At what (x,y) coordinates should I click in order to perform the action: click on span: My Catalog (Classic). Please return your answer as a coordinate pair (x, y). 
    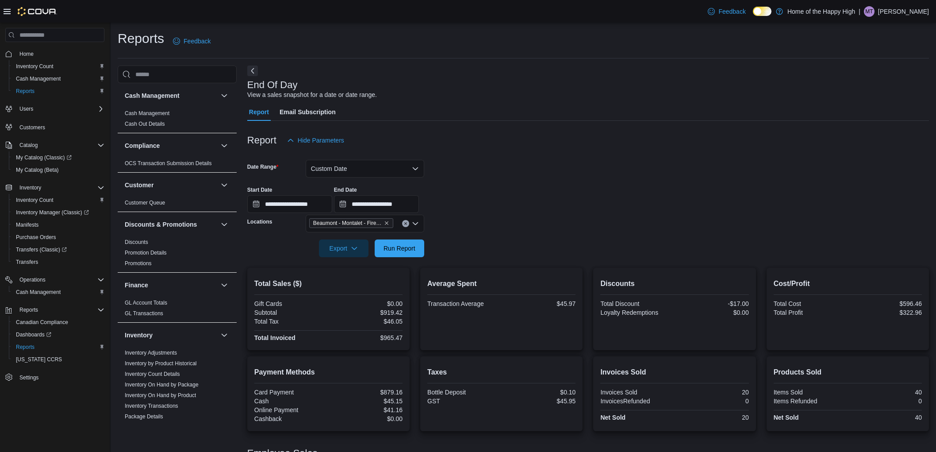
    Looking at the image, I should click on (44, 157).